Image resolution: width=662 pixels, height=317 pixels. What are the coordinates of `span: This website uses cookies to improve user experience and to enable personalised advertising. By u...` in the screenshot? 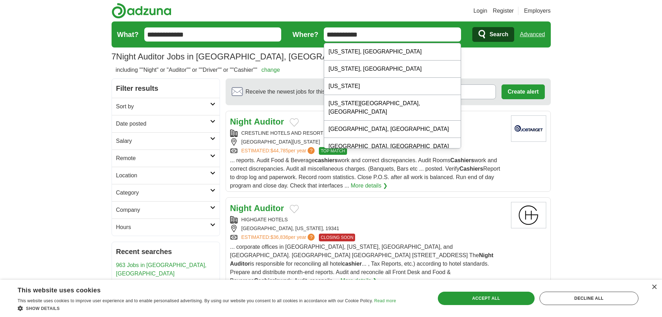 It's located at (195, 301).